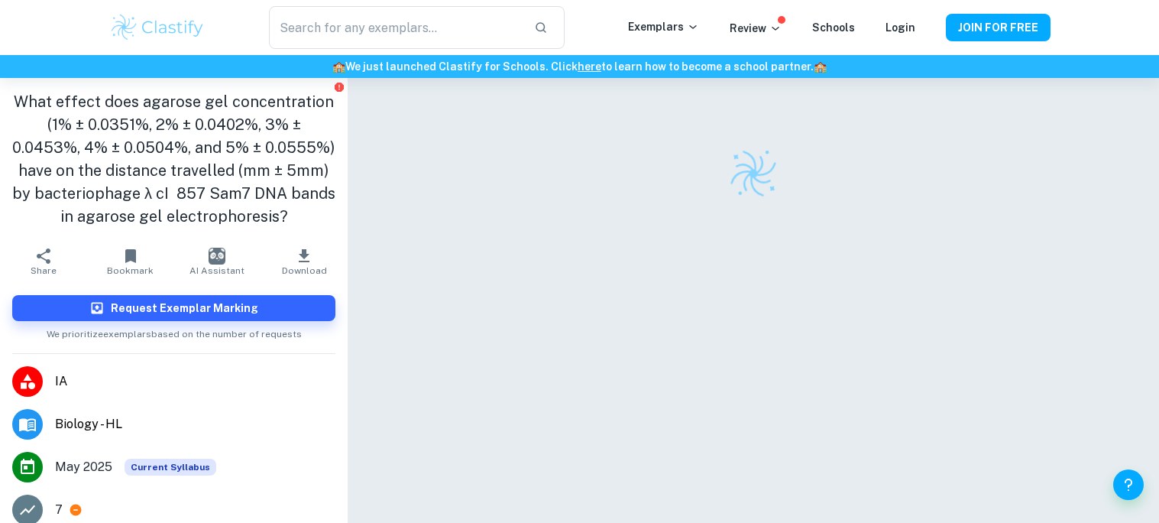  I want to click on span: We prioritize exemplars based on the number of requests, so click(174, 331).